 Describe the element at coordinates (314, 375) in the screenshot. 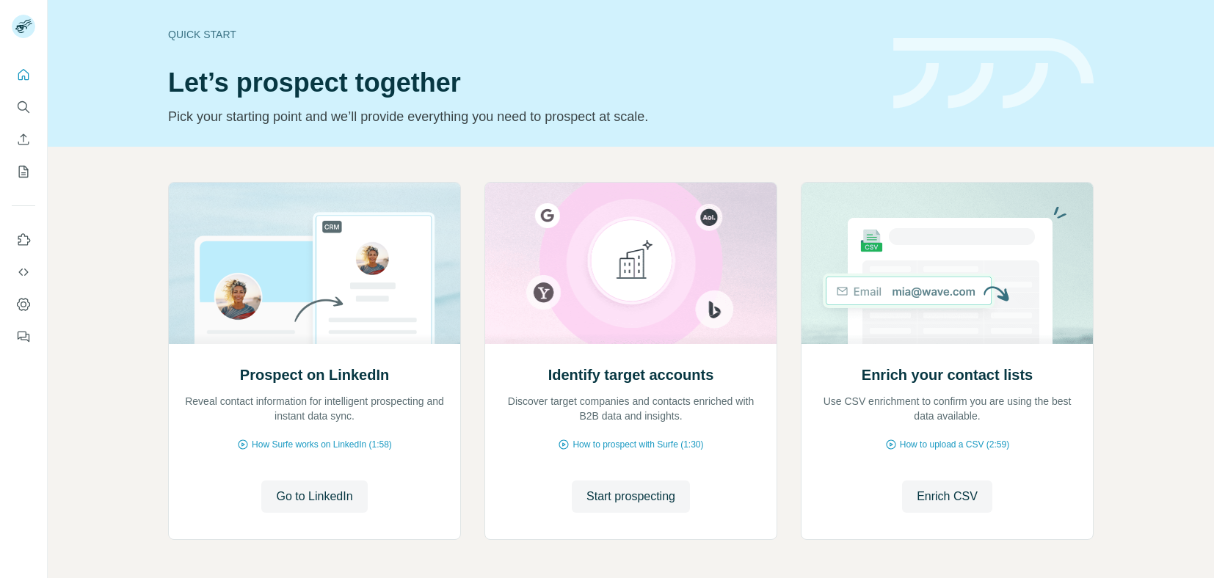

I see `h2: Prospect on LinkedIn` at that location.